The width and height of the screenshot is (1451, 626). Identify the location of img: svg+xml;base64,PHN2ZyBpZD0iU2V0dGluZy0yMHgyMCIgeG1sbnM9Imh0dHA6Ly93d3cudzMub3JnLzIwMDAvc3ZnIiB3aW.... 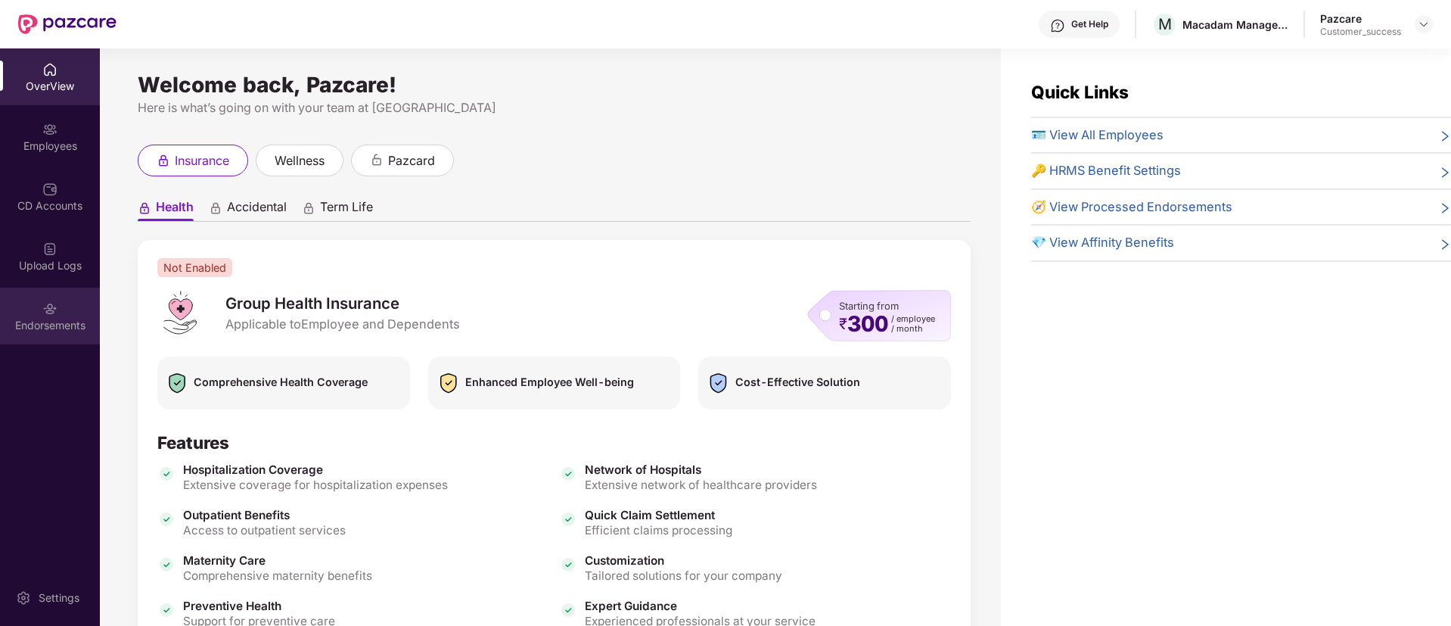
(23, 598).